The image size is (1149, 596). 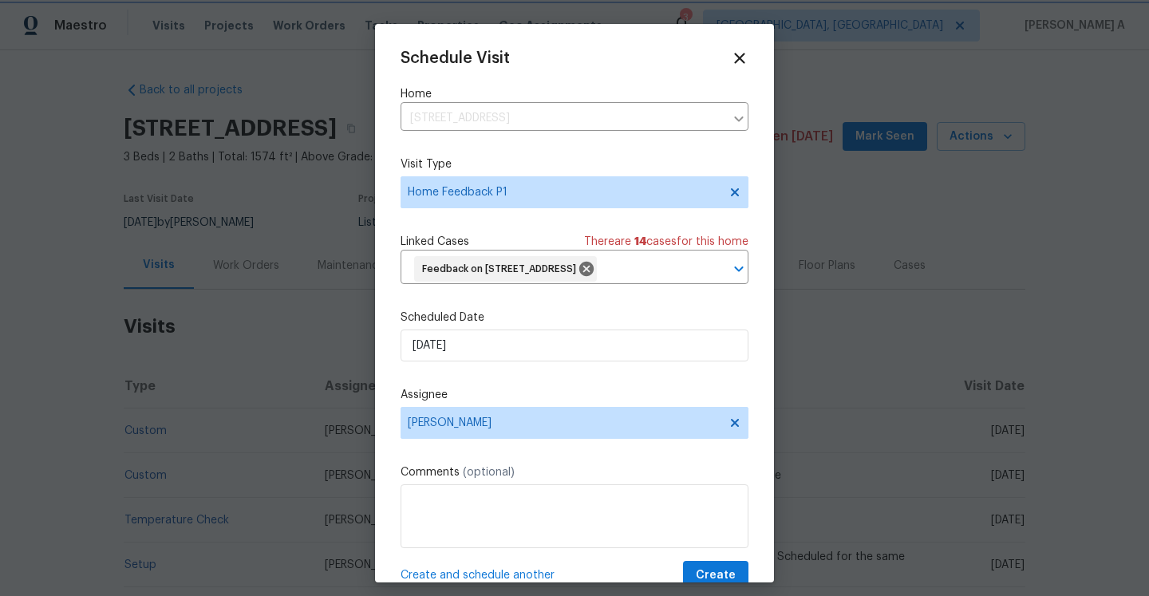 I want to click on label: Visit Type, so click(x=574, y=164).